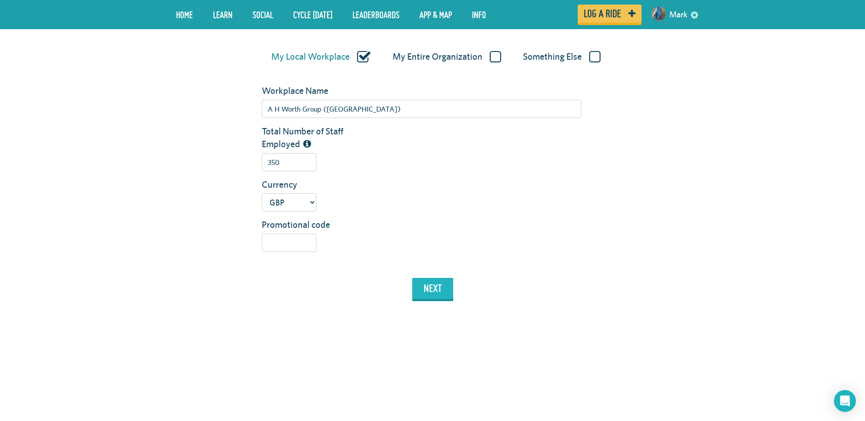 Image resolution: width=865 pixels, height=421 pixels. What do you see at coordinates (310, 225) in the screenshot?
I see `label: Promotional code` at bounding box center [310, 225].